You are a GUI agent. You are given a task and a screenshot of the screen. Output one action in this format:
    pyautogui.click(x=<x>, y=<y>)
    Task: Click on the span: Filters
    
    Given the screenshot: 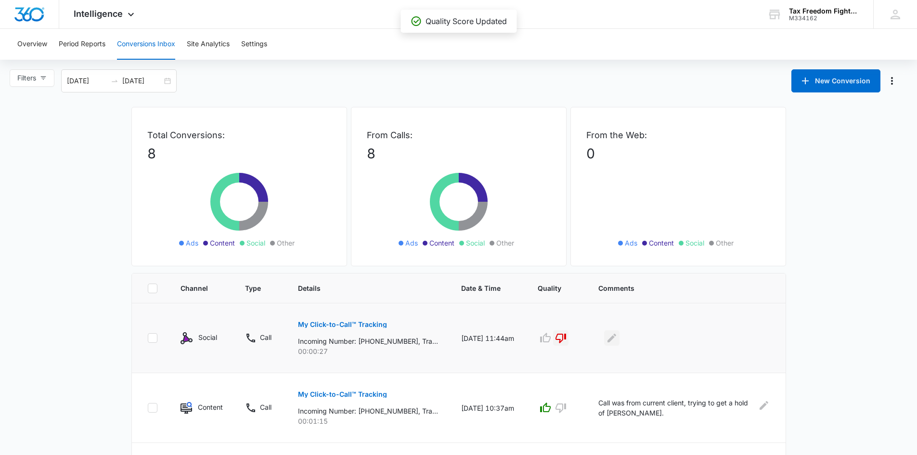 What is the action you would take?
    pyautogui.click(x=26, y=78)
    